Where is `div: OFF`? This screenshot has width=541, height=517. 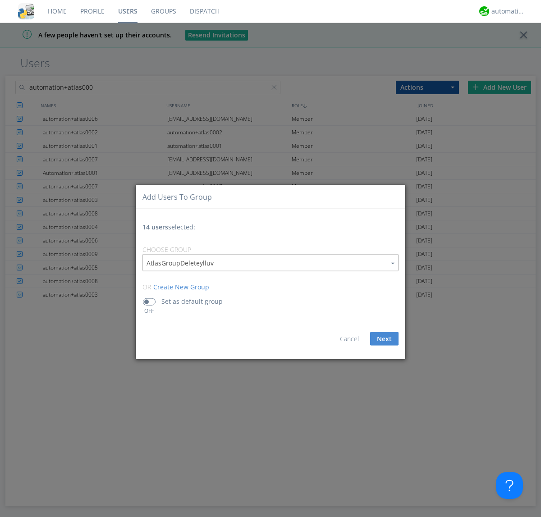 div: OFF is located at coordinates (149, 311).